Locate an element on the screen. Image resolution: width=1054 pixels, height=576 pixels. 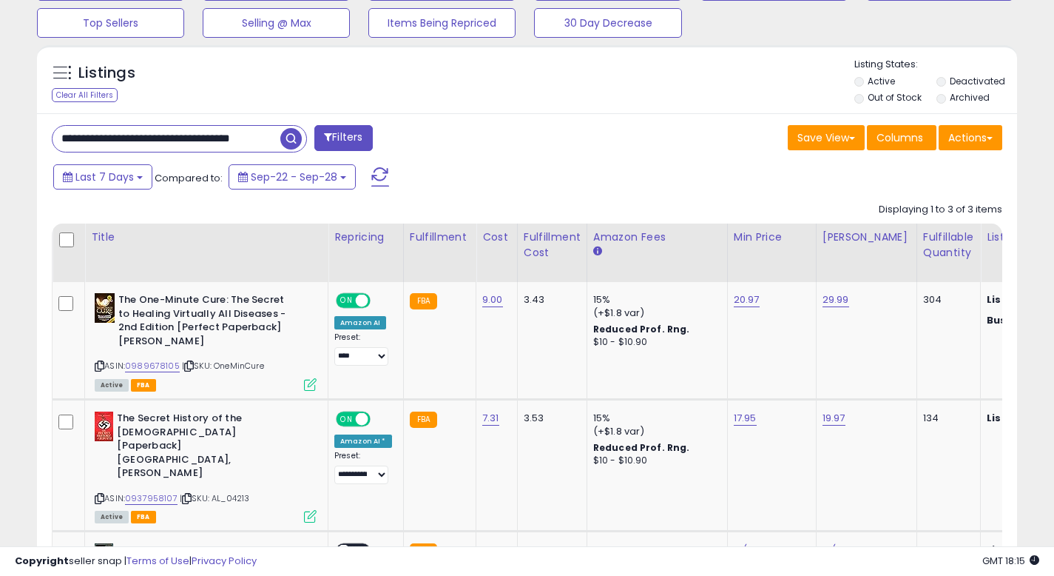
button: Items Being Repriced is located at coordinates (442, 23).